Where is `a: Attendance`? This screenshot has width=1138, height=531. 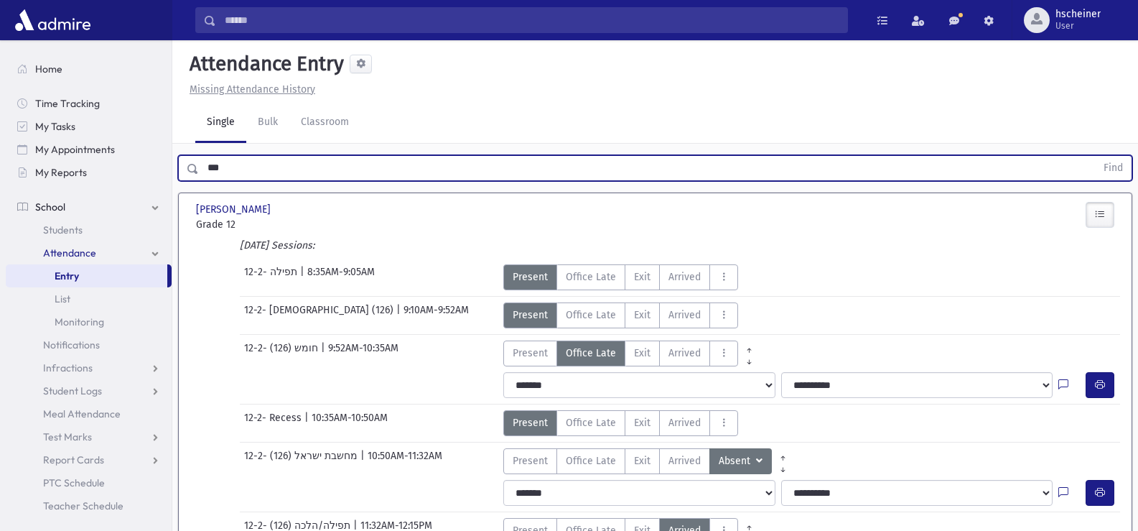
a: Attendance is located at coordinates (88, 253).